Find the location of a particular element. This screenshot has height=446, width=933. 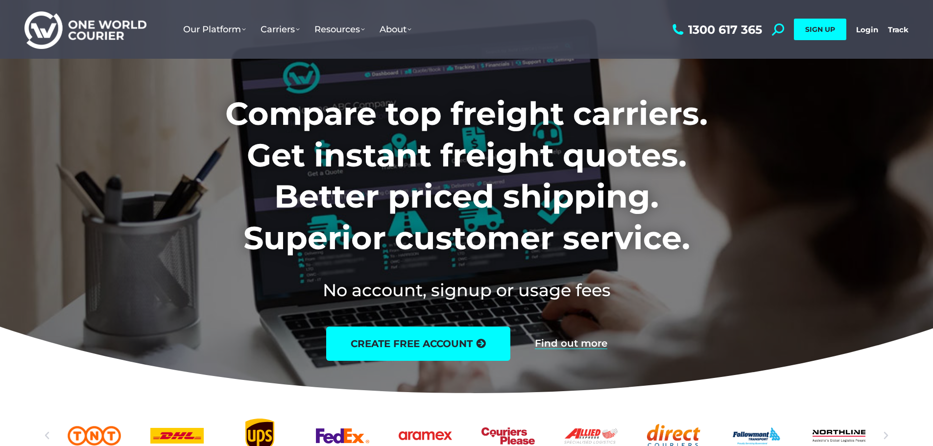

a: Find out more is located at coordinates (571, 344).